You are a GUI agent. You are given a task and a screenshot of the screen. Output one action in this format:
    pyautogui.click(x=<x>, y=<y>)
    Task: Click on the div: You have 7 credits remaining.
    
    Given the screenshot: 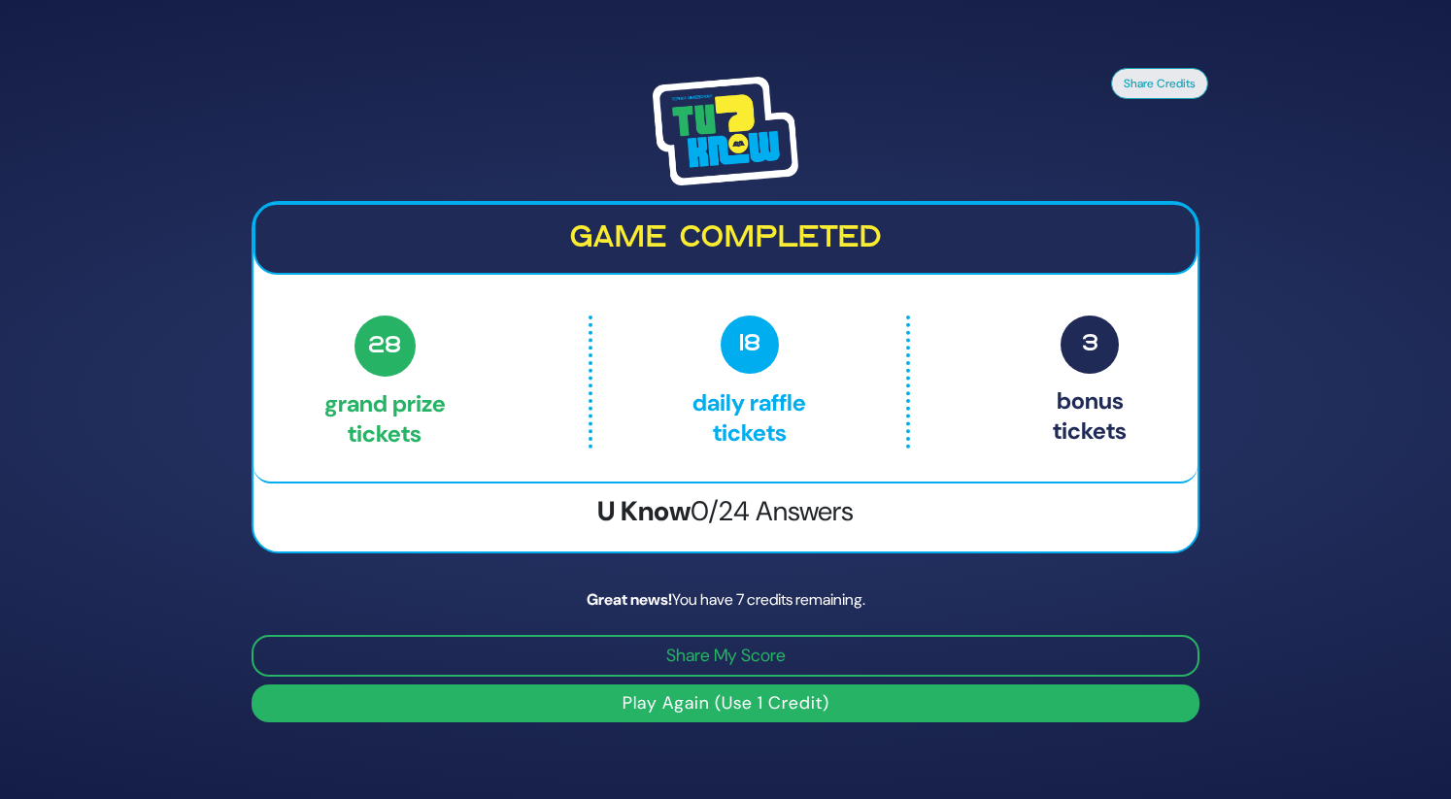 What is the action you would take?
    pyautogui.click(x=726, y=600)
    